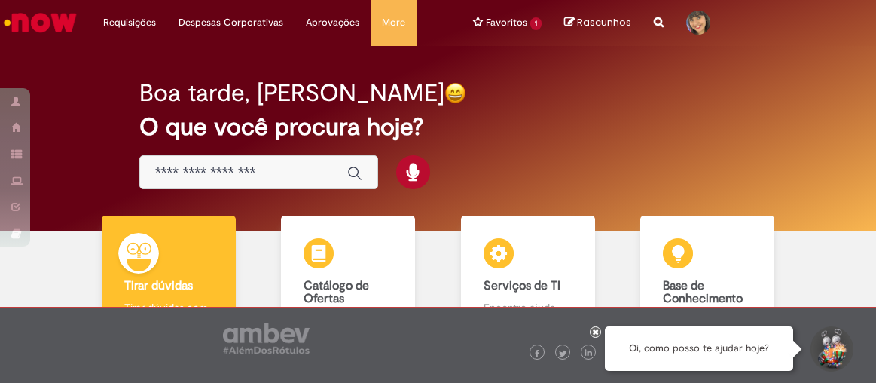  What do you see at coordinates (522, 286) in the screenshot?
I see `b: Serviços de TI` at bounding box center [522, 286].